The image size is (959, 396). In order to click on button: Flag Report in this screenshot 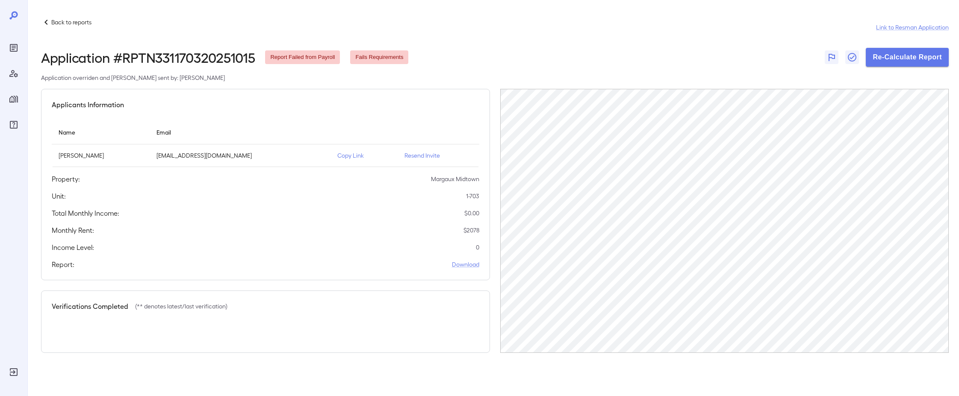, I will do `click(831, 57)`.